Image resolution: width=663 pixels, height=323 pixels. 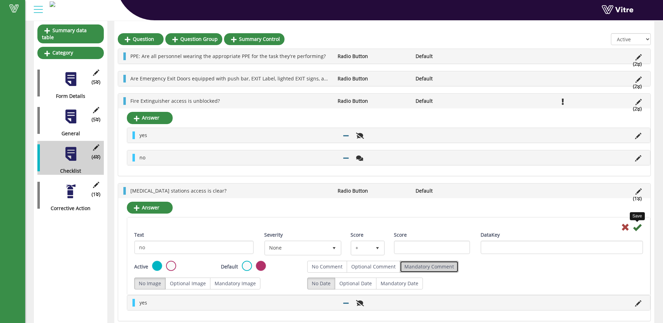 What do you see at coordinates (175, 101) in the screenshot?
I see `span: Fire Extinguisher access is unblocked?` at bounding box center [175, 101].